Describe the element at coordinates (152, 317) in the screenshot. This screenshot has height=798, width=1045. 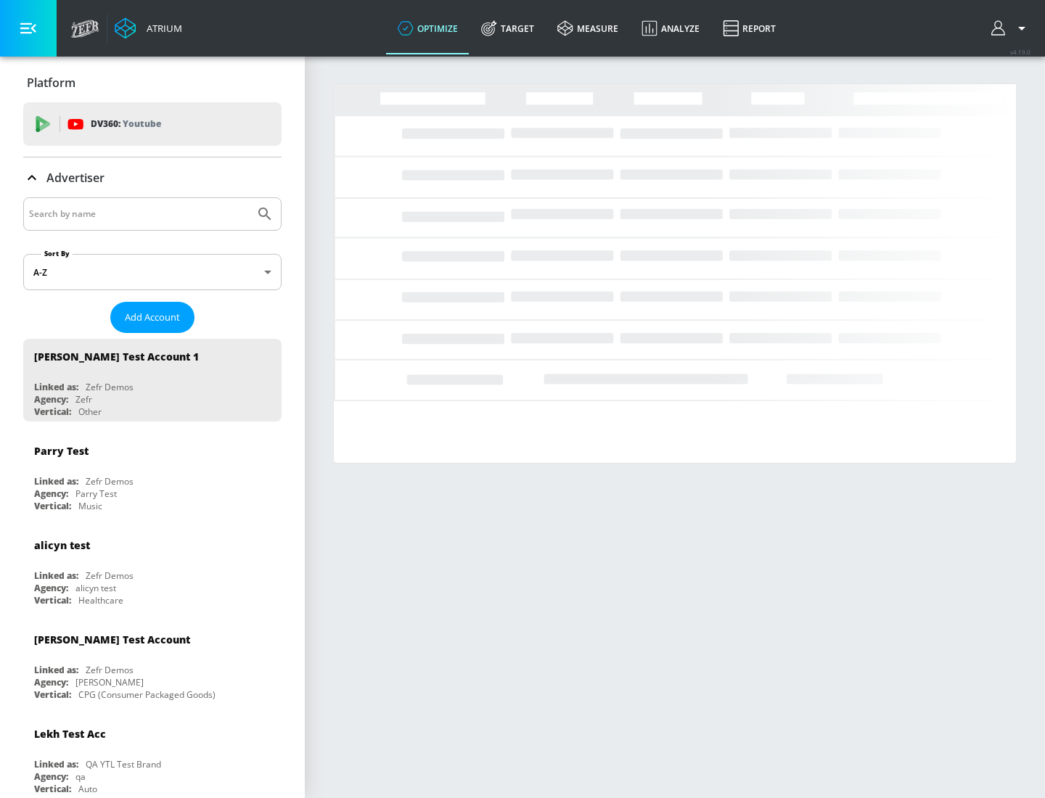
I see `span: Add Account` at that location.